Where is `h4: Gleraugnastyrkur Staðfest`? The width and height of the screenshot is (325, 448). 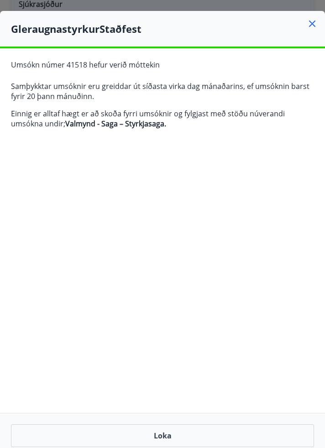
h4: Gleraugnastyrkur Staðfest is located at coordinates (168, 29).